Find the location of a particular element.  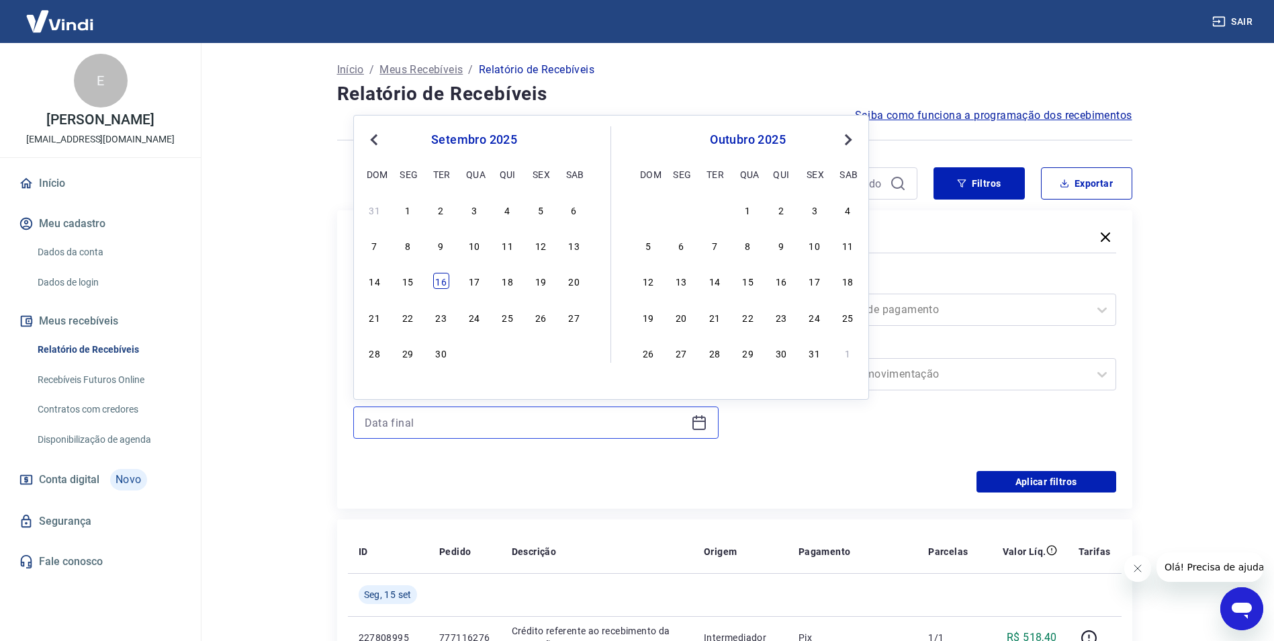

div: Choose domingo, 5 de outubro de 2025 is located at coordinates (648, 245).